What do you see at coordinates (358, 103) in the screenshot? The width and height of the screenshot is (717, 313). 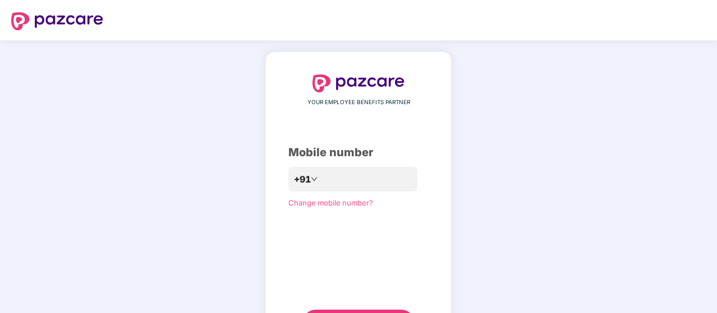 I see `span: YOUR EMPLOYEE BENEFITS PARTNER` at bounding box center [358, 103].